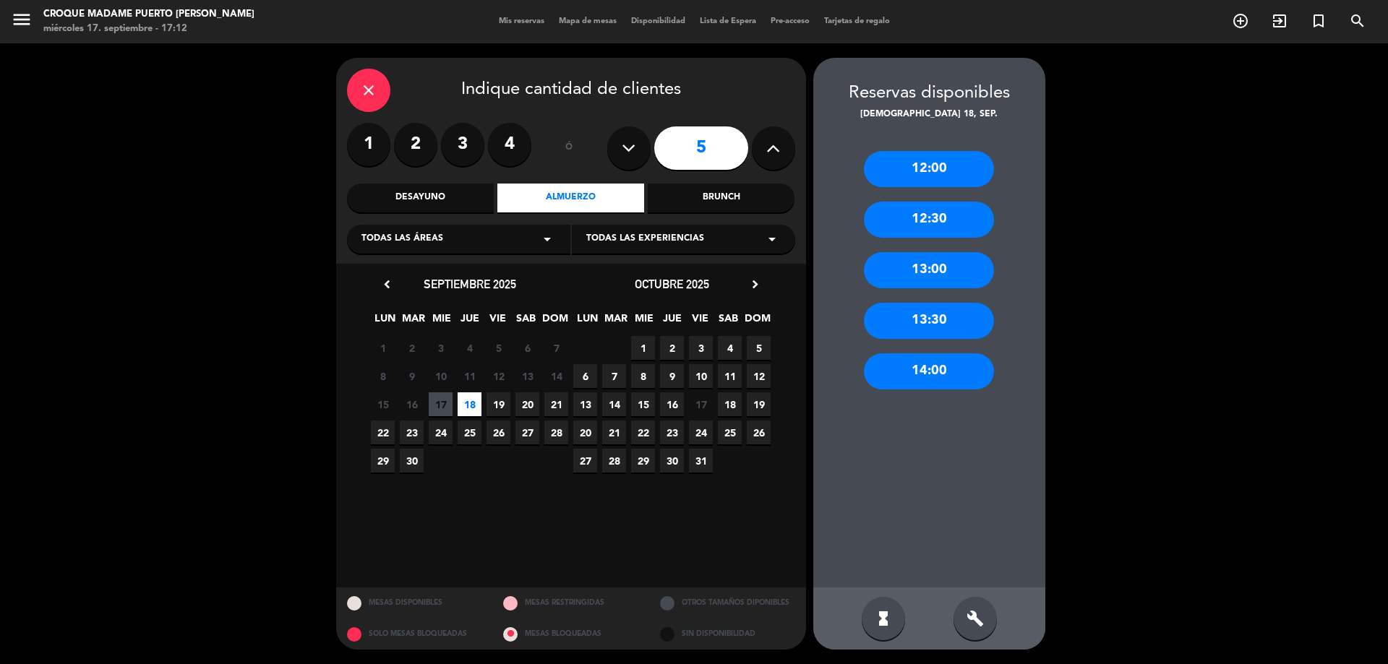 The height and width of the screenshot is (664, 1388). Describe the element at coordinates (857, 21) in the screenshot. I see `span: Tarjetas de regalo` at that location.